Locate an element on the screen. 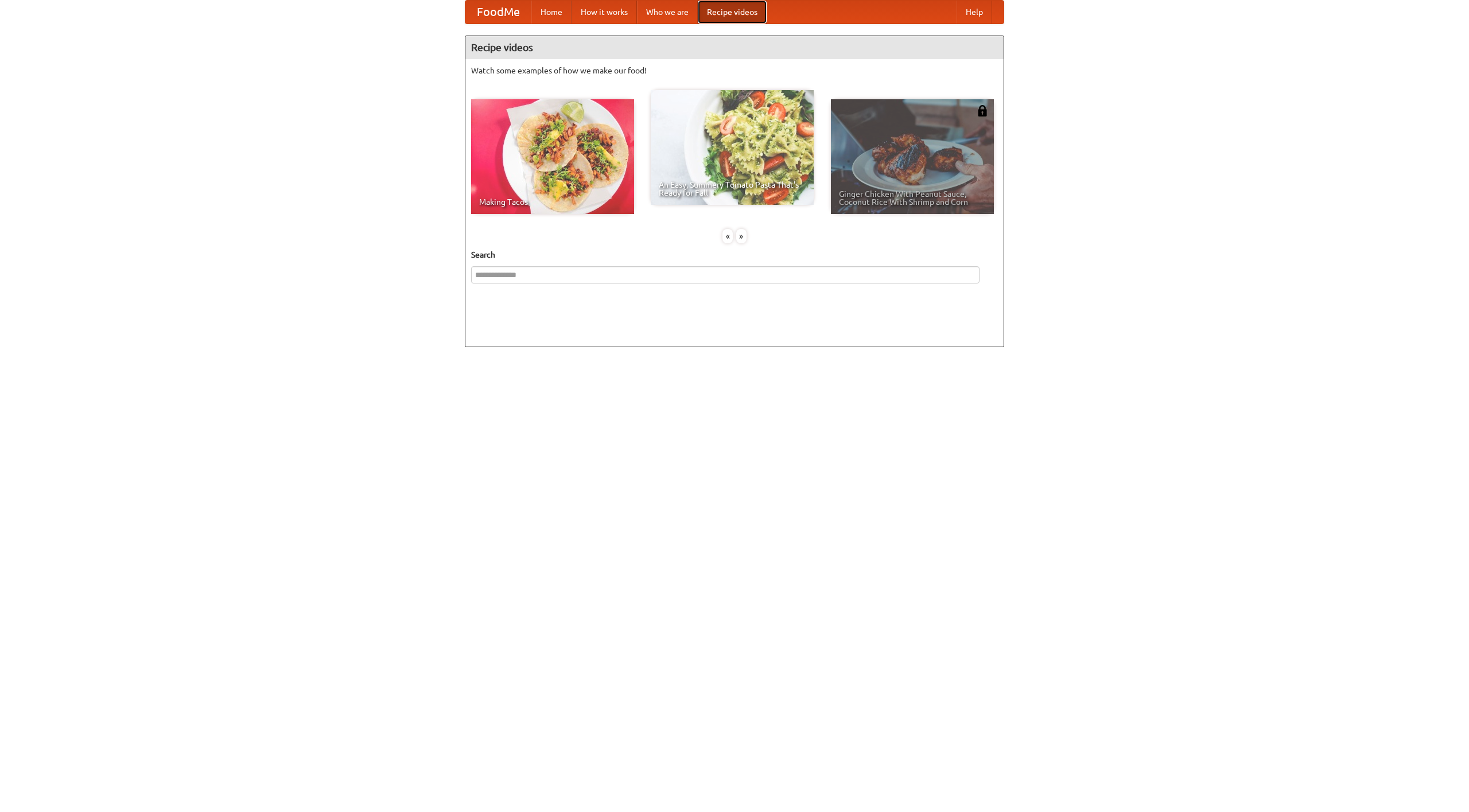 This screenshot has height=812, width=1469. a: Help is located at coordinates (974, 12).